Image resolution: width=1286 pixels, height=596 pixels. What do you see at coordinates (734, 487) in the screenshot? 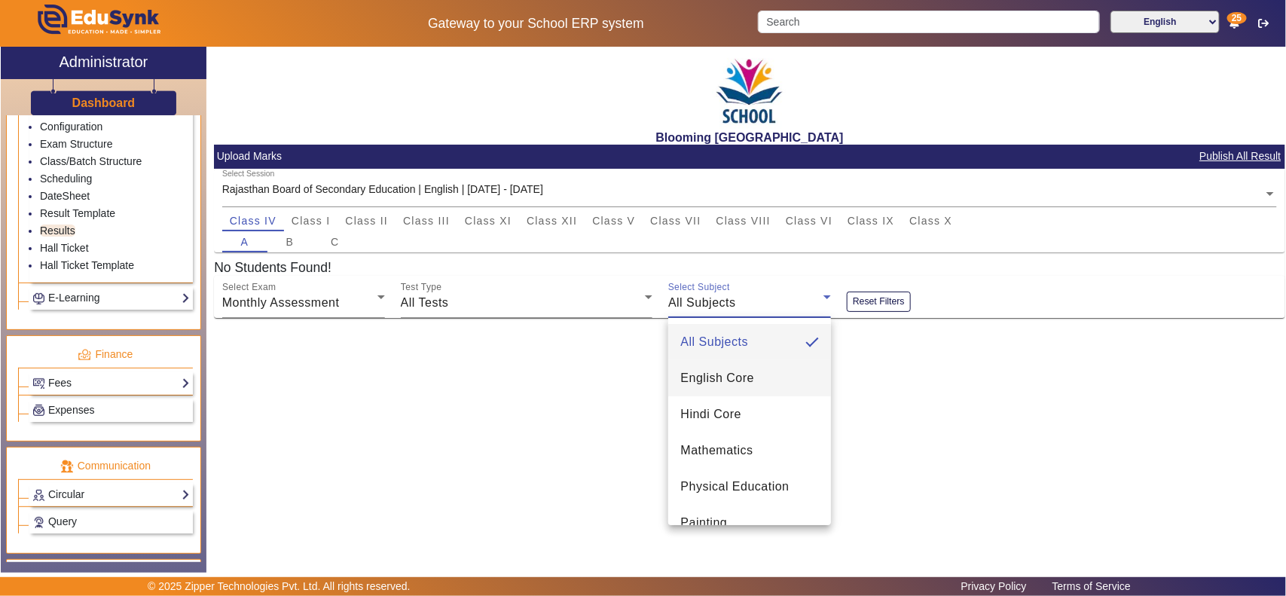
I see `span: Physical Education` at bounding box center [734, 487].